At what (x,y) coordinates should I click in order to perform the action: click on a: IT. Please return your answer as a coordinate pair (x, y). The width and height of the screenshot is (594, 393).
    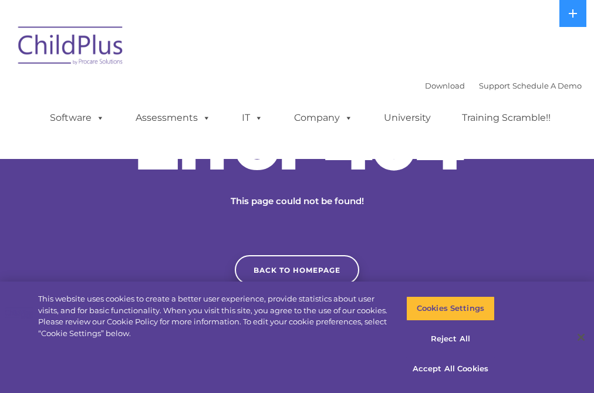
    Looking at the image, I should click on (252, 118).